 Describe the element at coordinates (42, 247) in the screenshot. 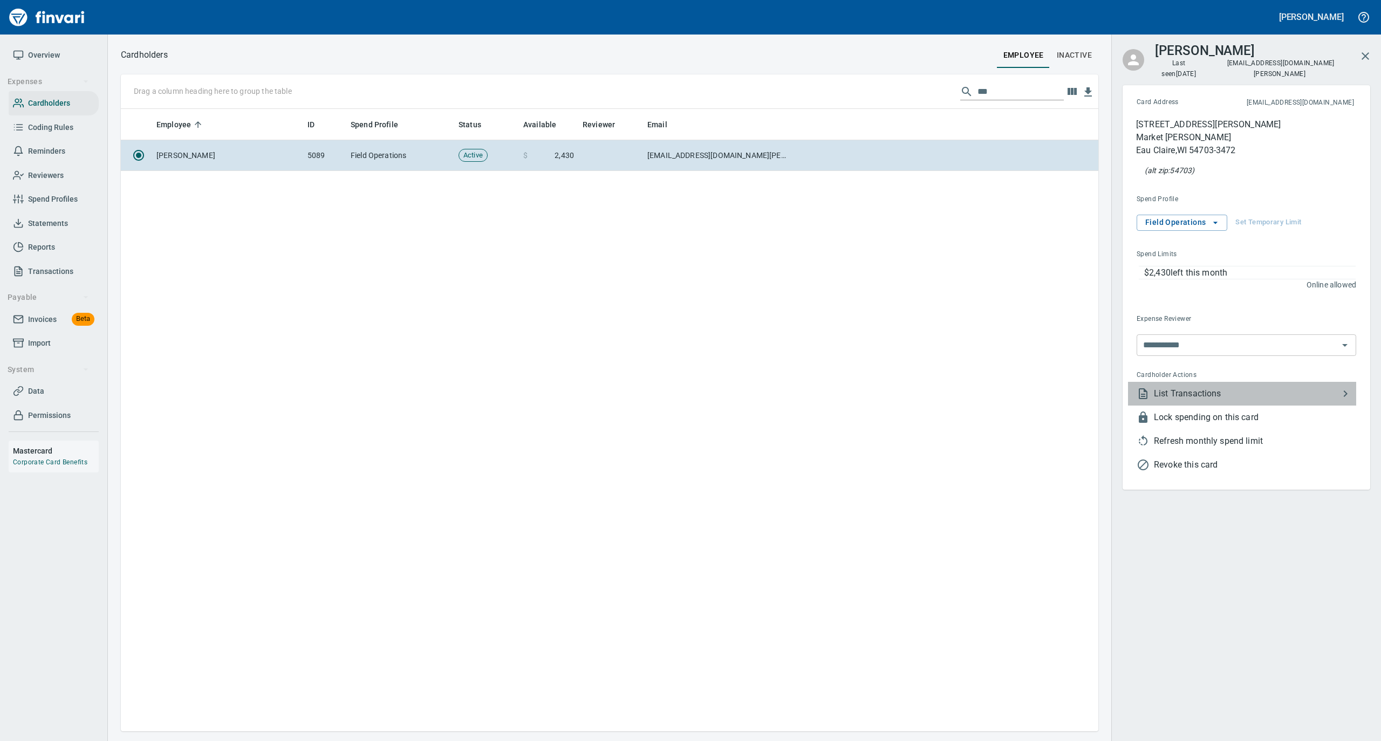

I see `span: Reports` at that location.